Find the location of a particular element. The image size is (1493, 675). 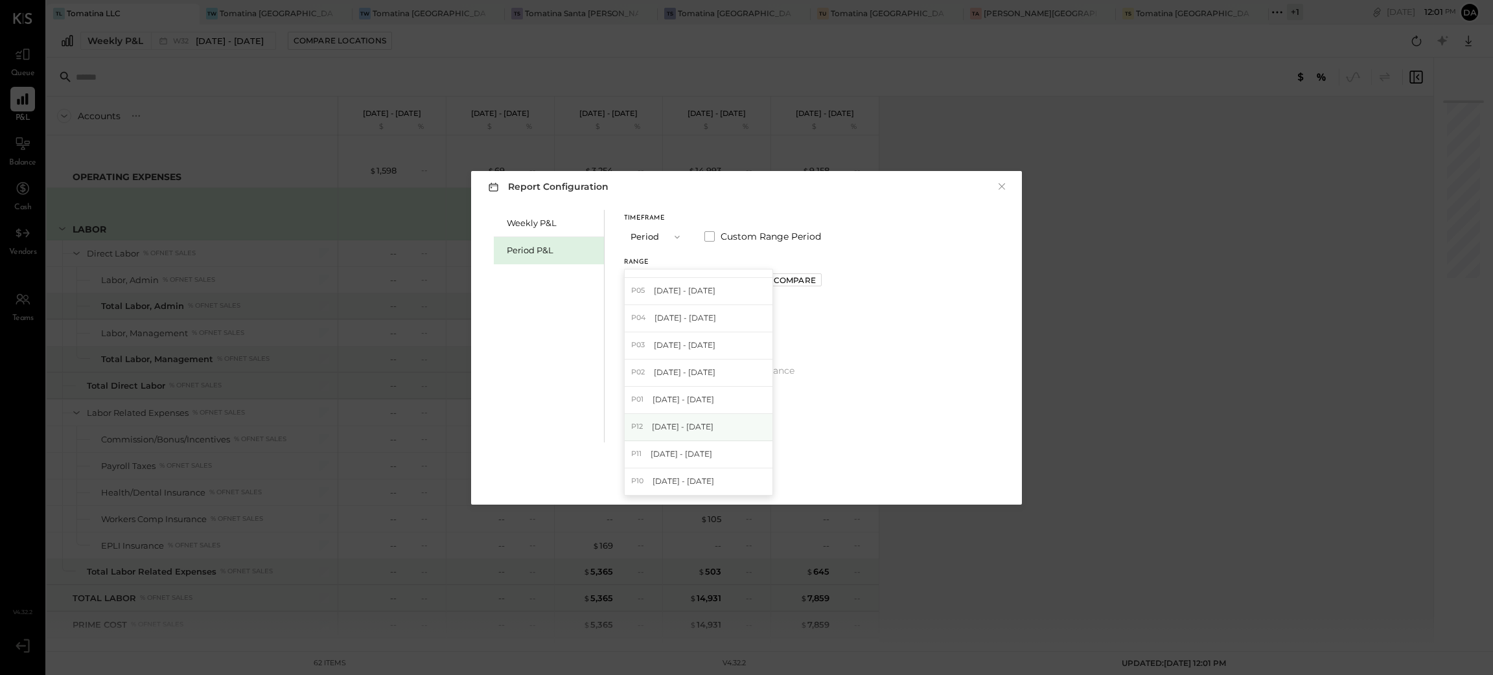

span: P01 is located at coordinates (639, 400).